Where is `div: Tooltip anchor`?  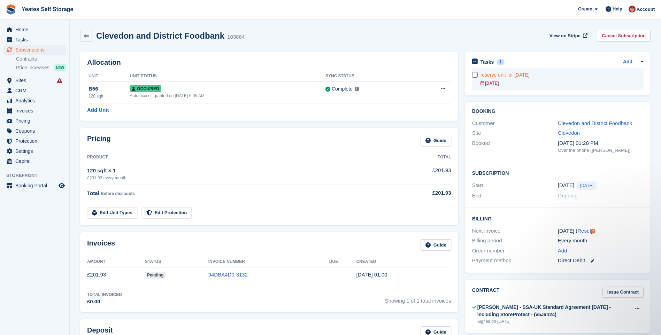 div: Tooltip anchor is located at coordinates (593, 231).